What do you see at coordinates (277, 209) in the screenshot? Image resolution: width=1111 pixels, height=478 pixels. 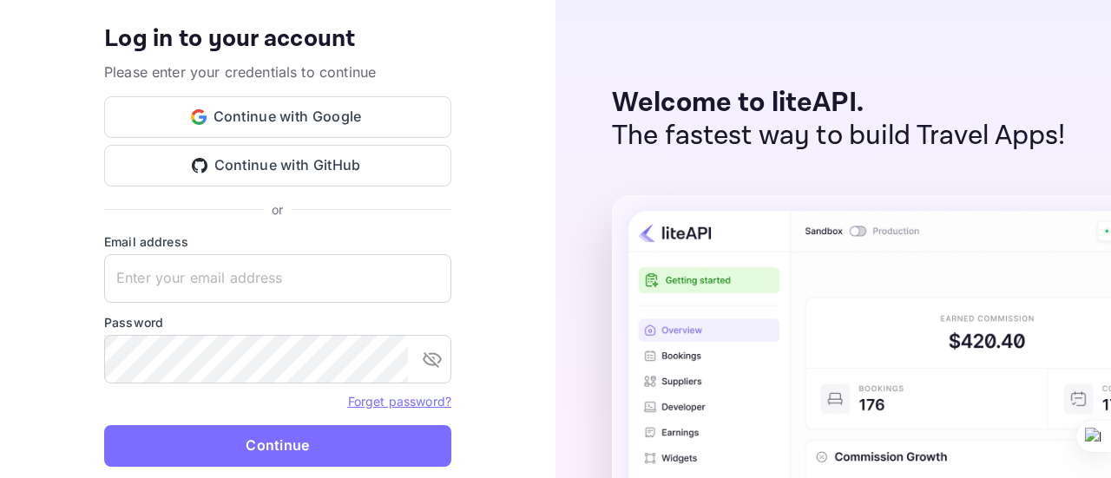 I see `p: or` at bounding box center [277, 209].